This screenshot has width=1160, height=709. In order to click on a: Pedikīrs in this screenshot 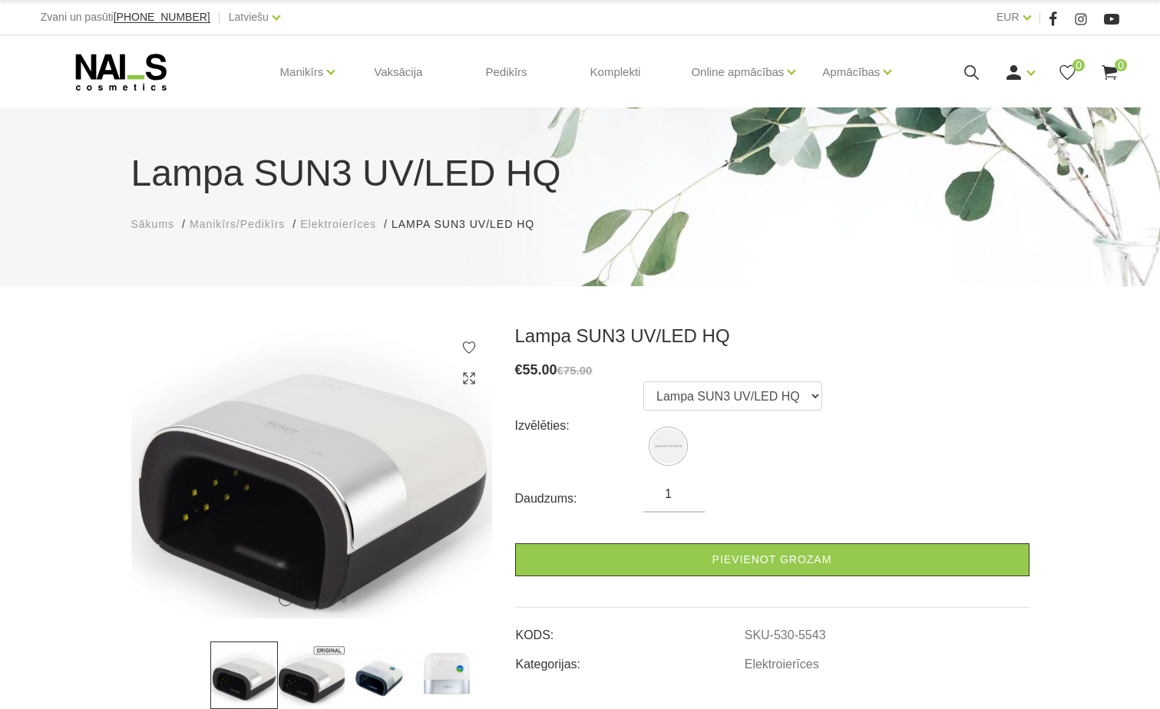, I will do `click(506, 72)`.